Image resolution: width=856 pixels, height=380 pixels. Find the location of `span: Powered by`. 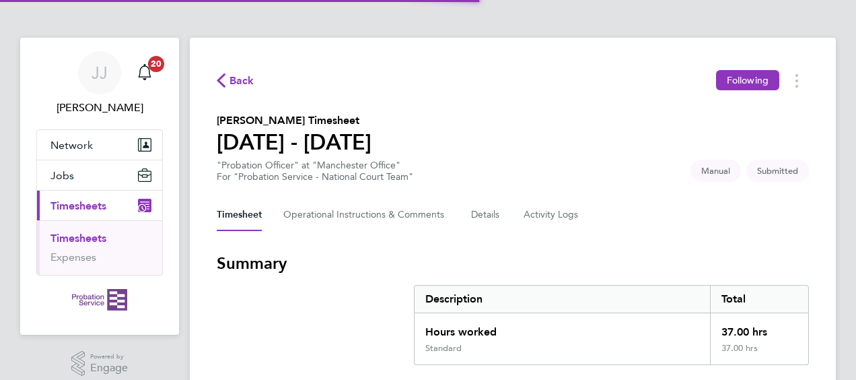

span: Powered by is located at coordinates (109, 356).